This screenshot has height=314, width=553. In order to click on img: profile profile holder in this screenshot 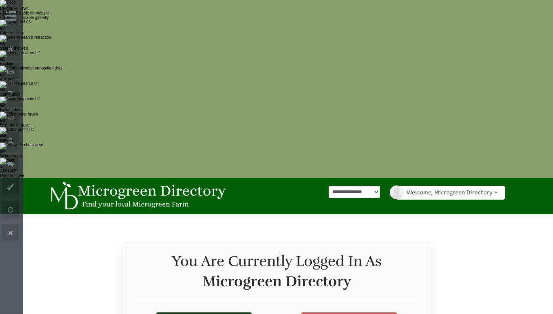, I will do `click(396, 192)`.